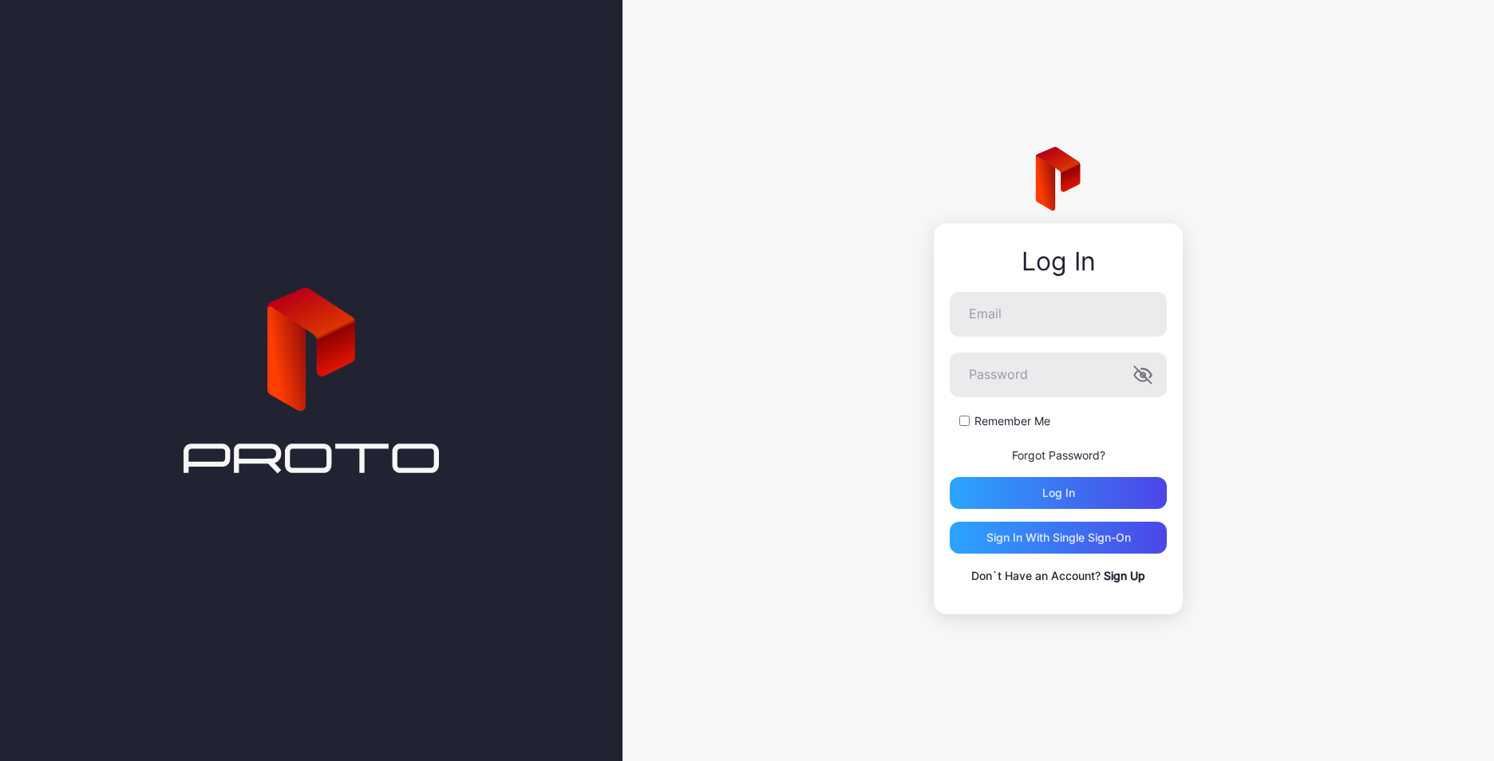 The width and height of the screenshot is (1494, 761). What do you see at coordinates (1124, 575) in the screenshot?
I see `a: Sign Up` at bounding box center [1124, 575].